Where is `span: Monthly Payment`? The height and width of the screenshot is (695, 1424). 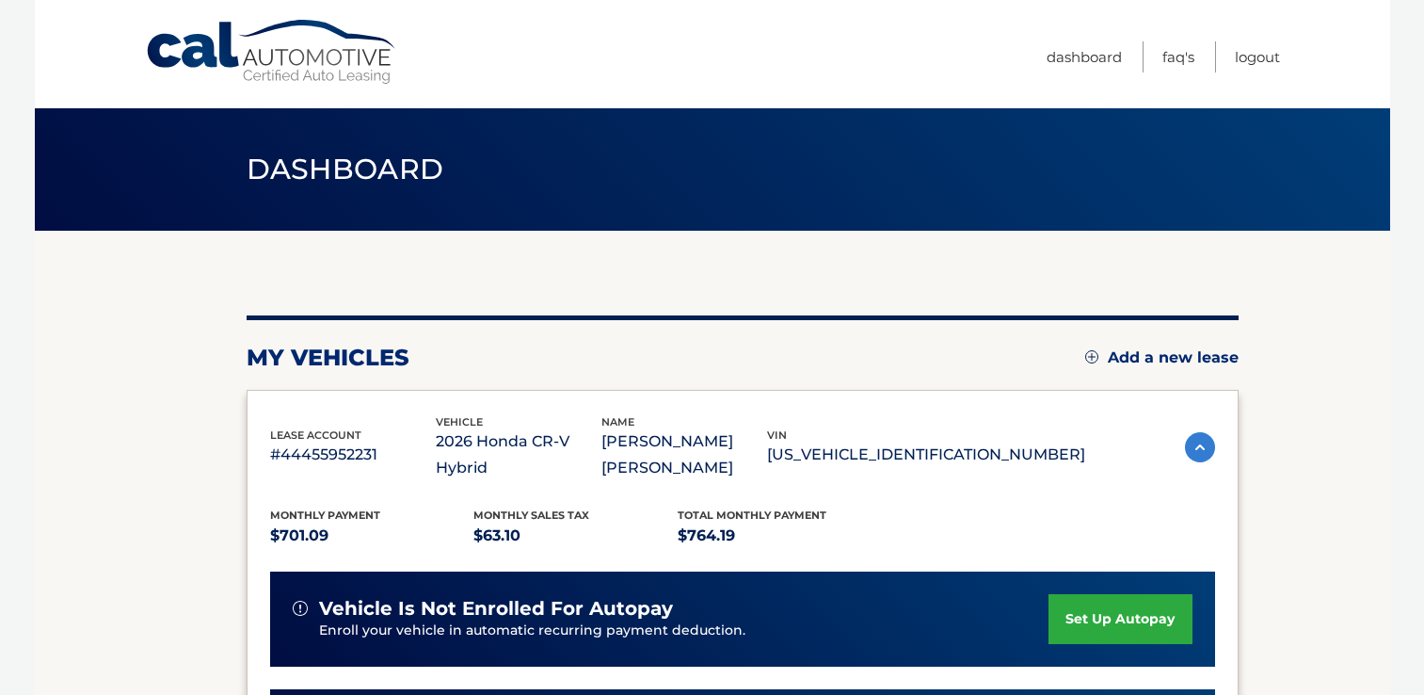
span: Monthly Payment is located at coordinates (325, 515).